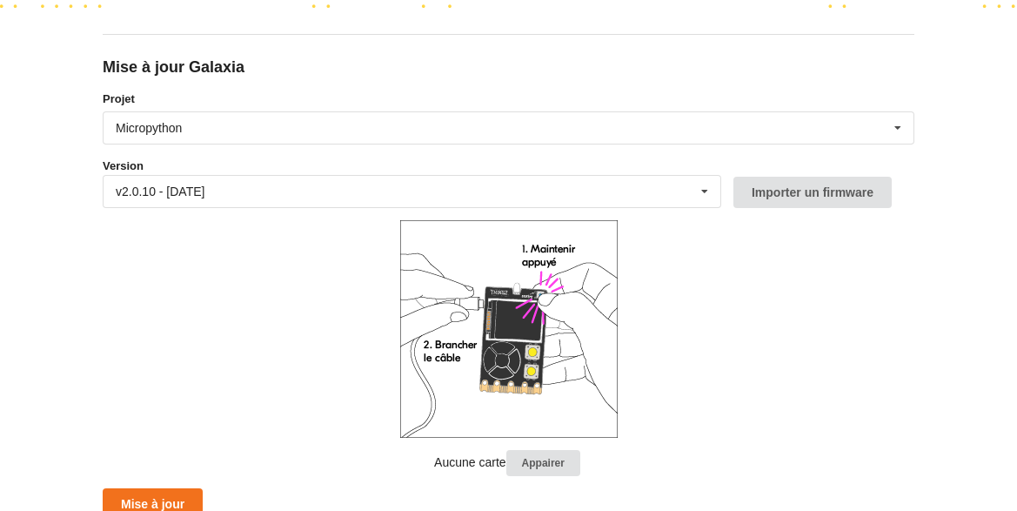 Image resolution: width=1017 pixels, height=511 pixels. I want to click on button: Importer un firmware, so click(813, 192).